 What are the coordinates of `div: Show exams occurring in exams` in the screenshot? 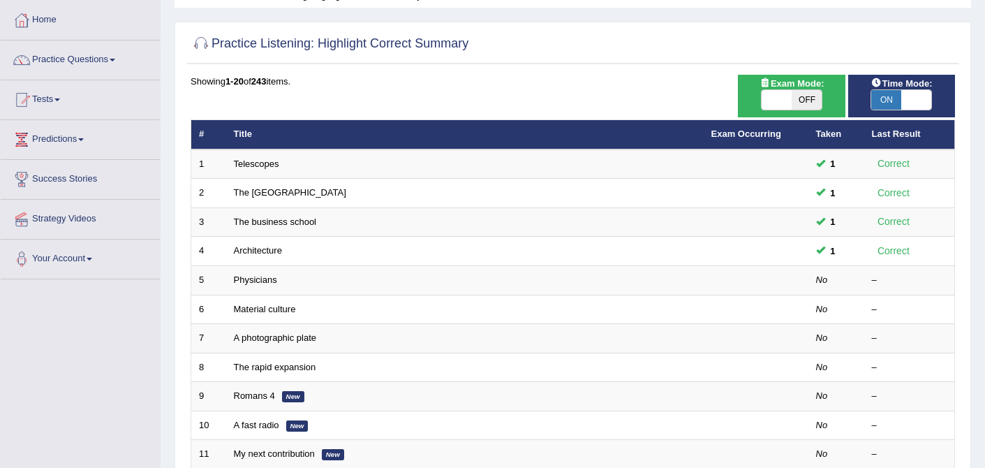 It's located at (791, 96).